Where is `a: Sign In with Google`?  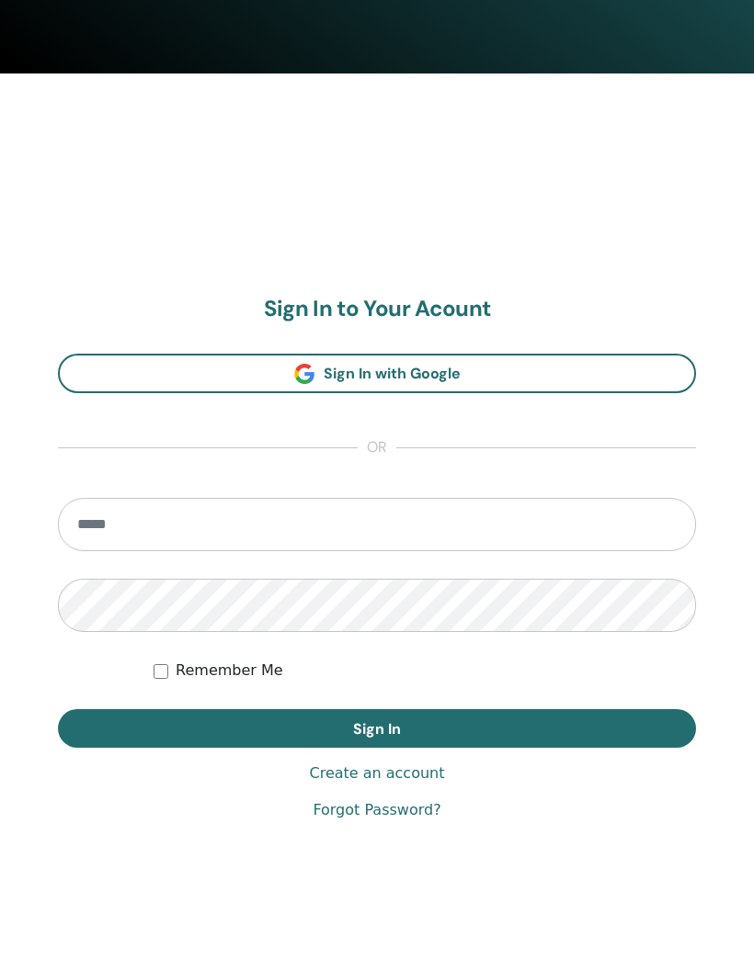 a: Sign In with Google is located at coordinates (377, 373).